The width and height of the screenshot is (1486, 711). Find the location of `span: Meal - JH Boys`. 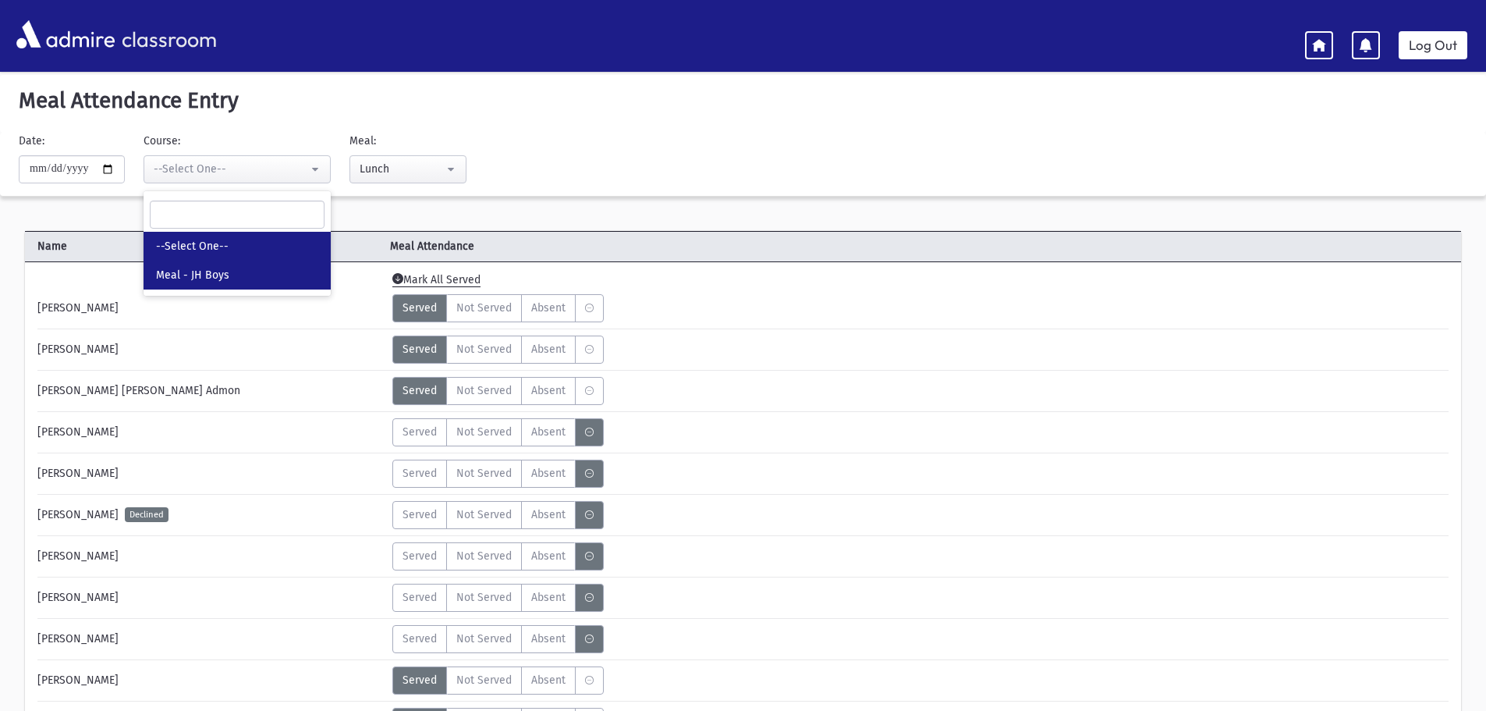

span: Meal - JH Boys is located at coordinates (193, 275).